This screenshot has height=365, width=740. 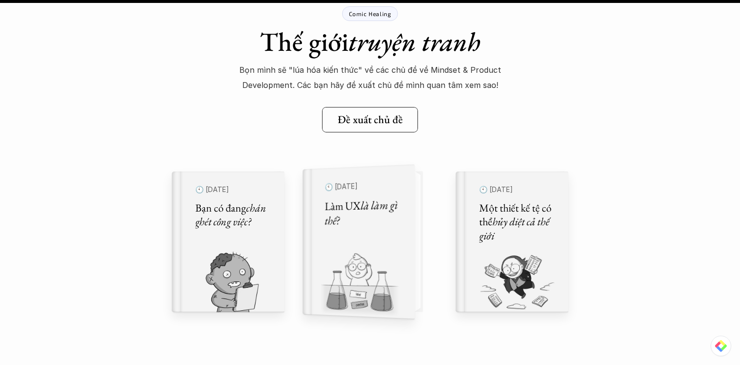 What do you see at coordinates (370, 77) in the screenshot?
I see `p: Bọn mình sẽ "lúa hóa kiến thức" về các chủ đề về Mindset & Product Development. Các bạn hãy đề xu...` at bounding box center [370, 77].